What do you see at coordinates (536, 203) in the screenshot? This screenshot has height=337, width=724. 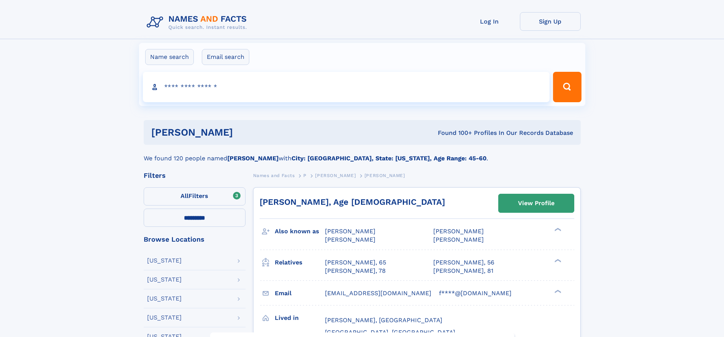 I see `div: View Profile` at bounding box center [536, 203].